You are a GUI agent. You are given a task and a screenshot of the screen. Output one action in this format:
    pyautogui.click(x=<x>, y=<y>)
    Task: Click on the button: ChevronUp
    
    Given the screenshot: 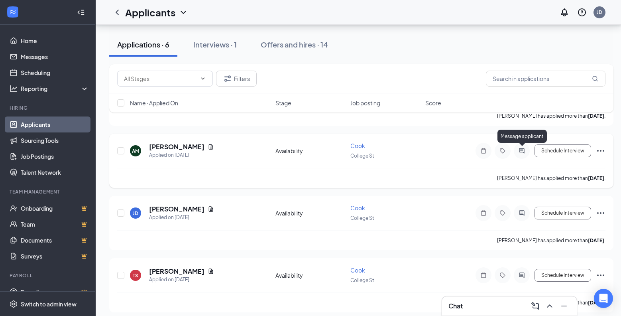 What is the action you would take?
    pyautogui.click(x=550, y=306)
    